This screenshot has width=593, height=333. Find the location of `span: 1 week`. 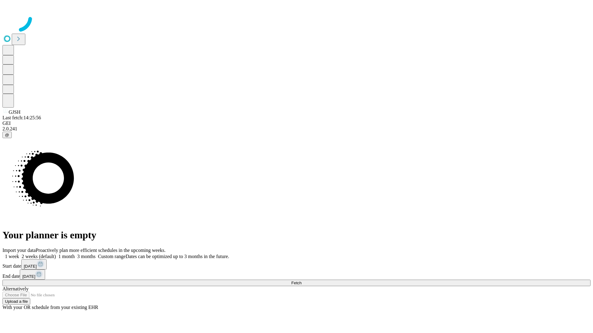

span: 1 week is located at coordinates (12, 257).